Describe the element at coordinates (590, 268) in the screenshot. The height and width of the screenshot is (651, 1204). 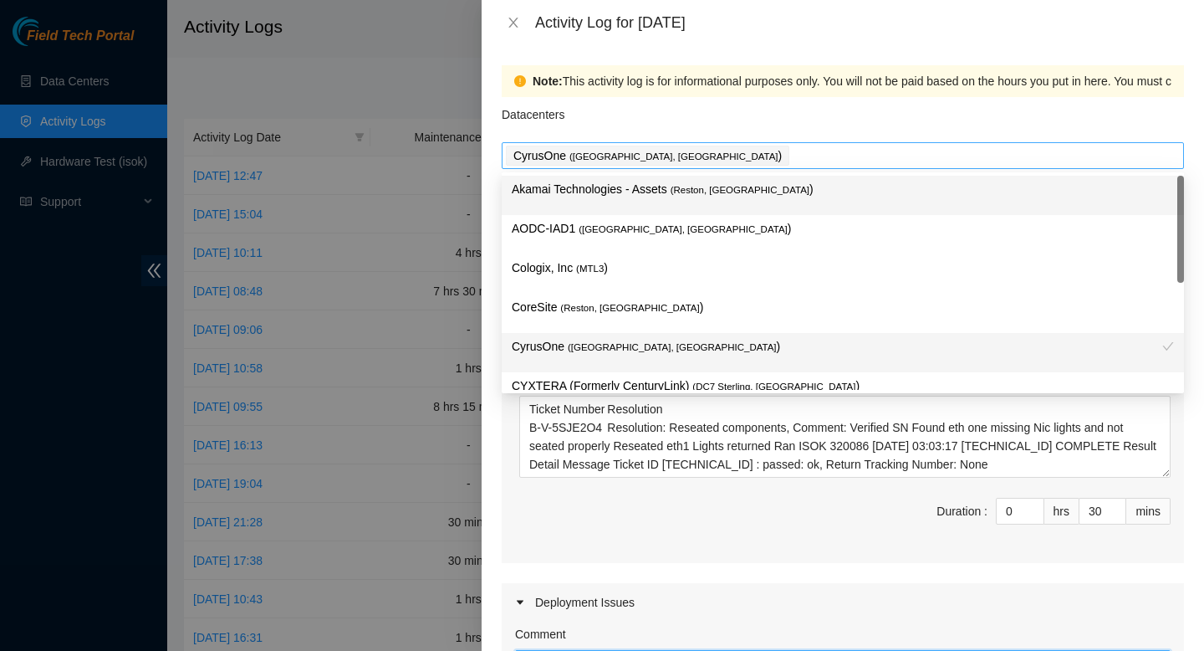
I see `span: ( MTL3` at that location.